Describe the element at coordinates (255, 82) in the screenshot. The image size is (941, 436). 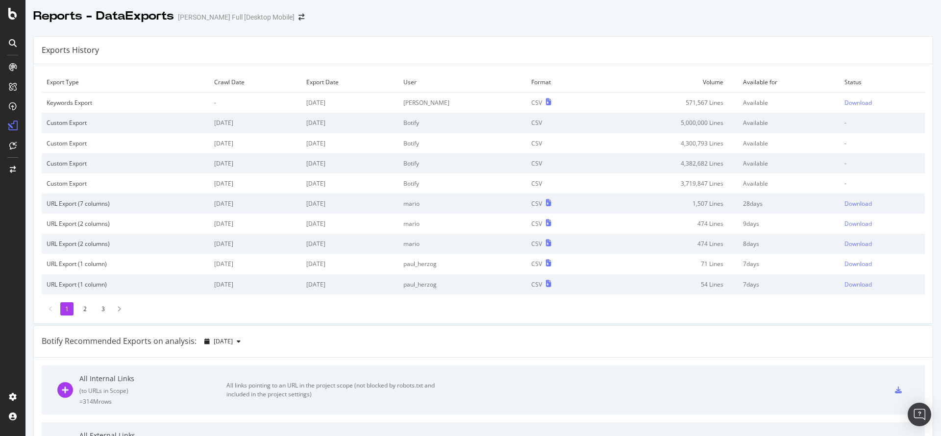
I see `td: Crawl Date` at that location.